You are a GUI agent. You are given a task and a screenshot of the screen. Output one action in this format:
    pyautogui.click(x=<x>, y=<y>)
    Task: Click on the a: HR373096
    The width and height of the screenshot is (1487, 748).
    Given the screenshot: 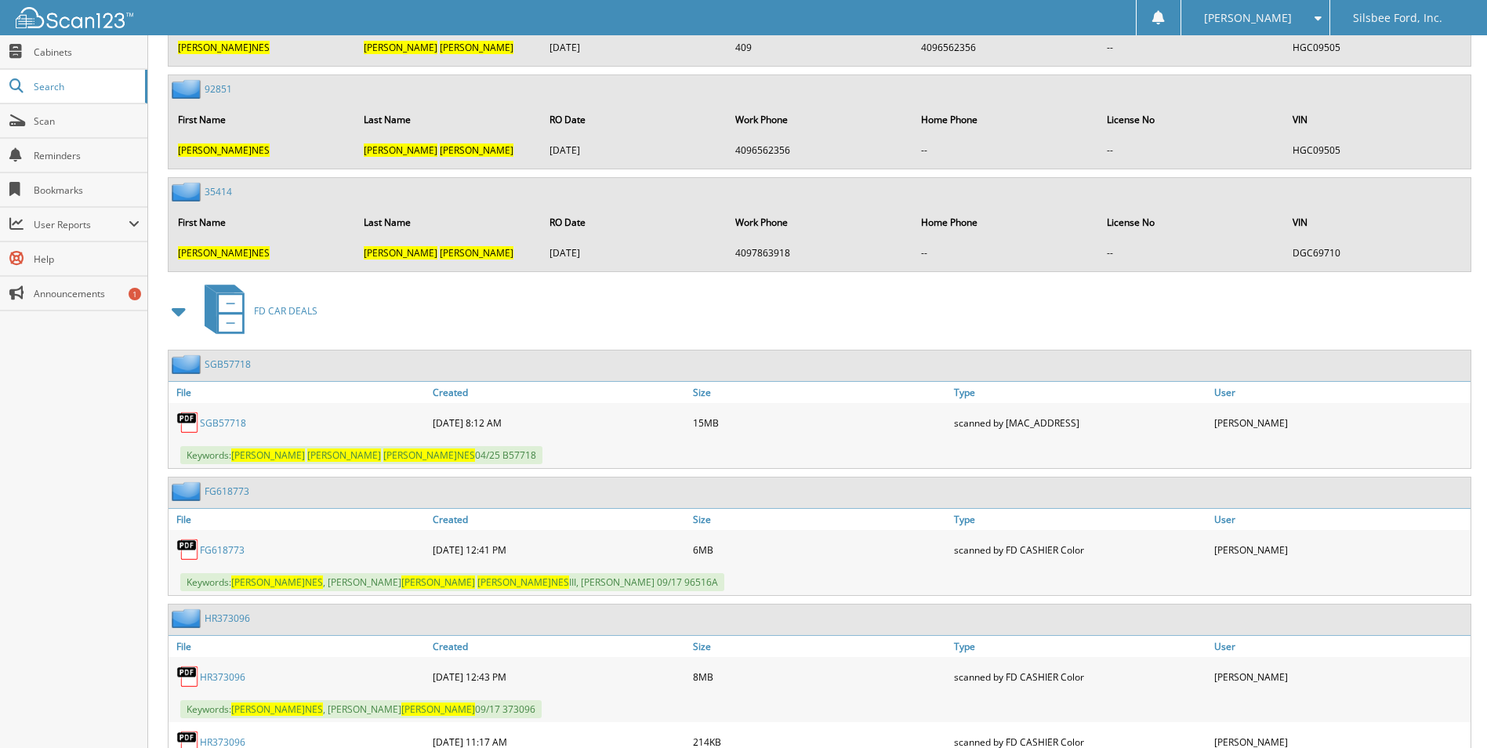 What is the action you would take?
    pyautogui.click(x=227, y=618)
    